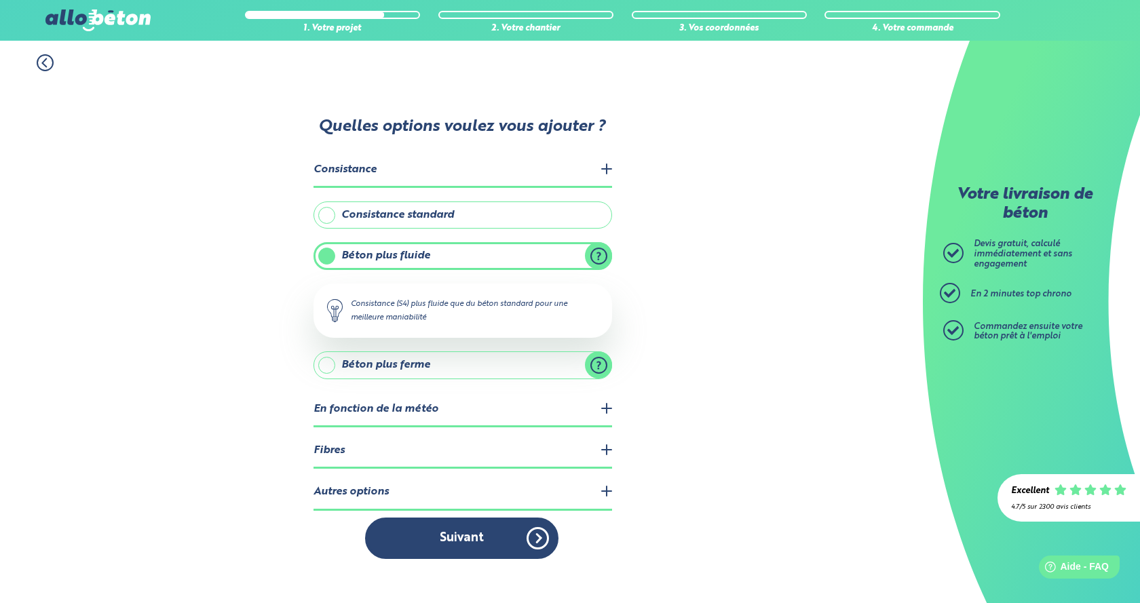 The width and height of the screenshot is (1140, 603). What do you see at coordinates (1024, 204) in the screenshot?
I see `p: Votre livraison de béton` at bounding box center [1024, 204].